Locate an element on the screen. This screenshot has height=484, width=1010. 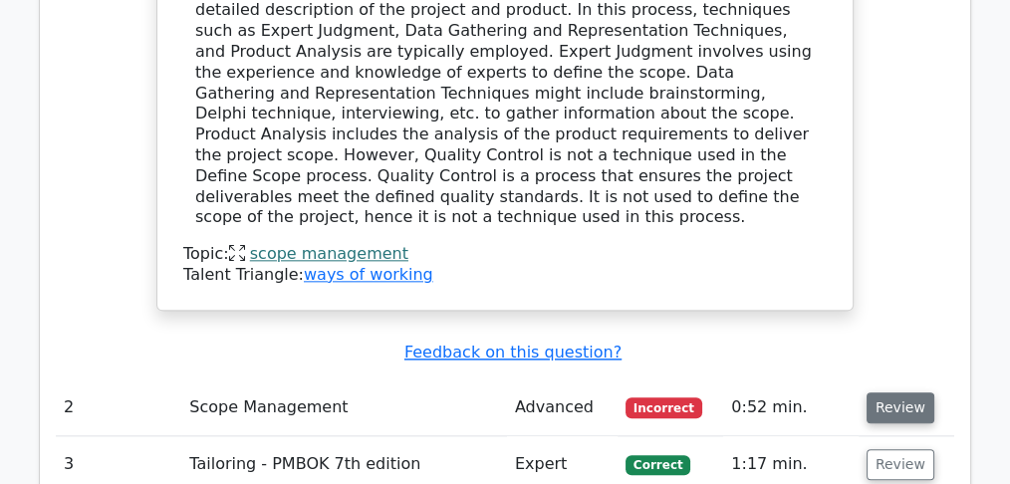
u: Feedback on this question? is located at coordinates (513, 352).